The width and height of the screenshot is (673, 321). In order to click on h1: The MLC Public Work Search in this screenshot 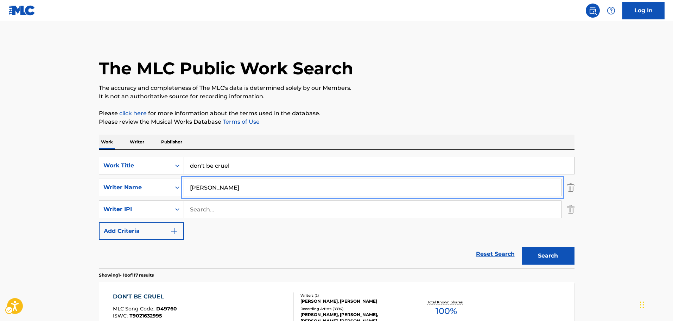, I will do `click(226, 68)`.